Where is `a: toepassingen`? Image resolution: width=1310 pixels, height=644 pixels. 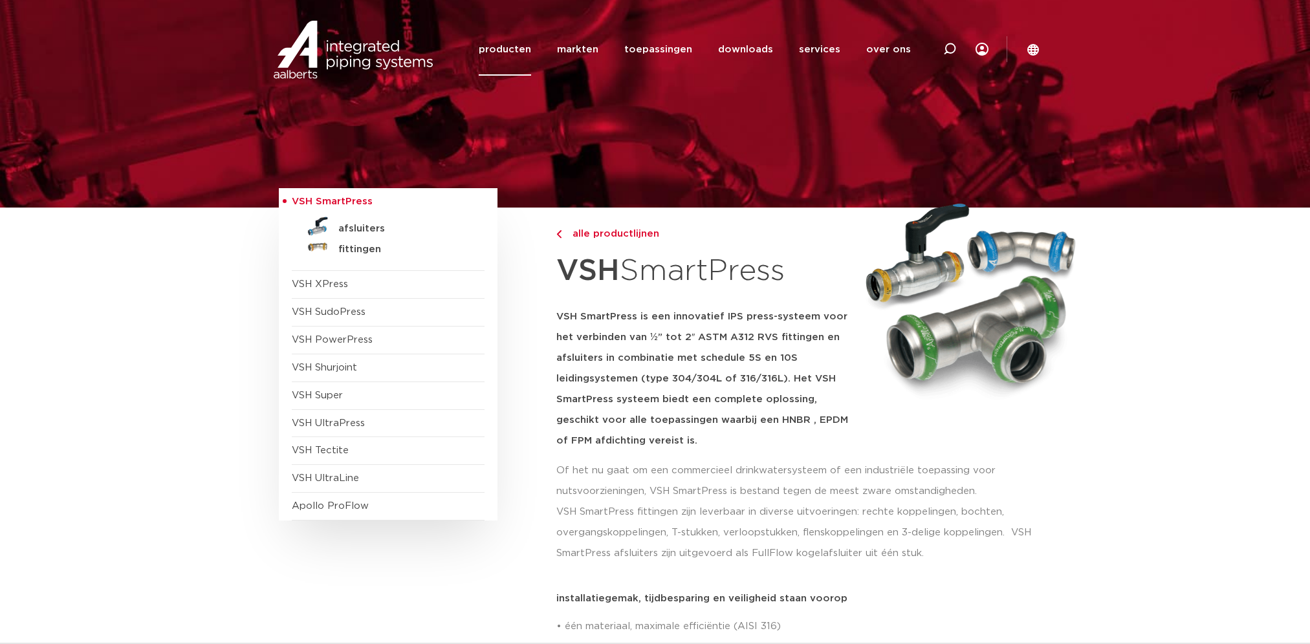 a: toepassingen is located at coordinates (658, 49).